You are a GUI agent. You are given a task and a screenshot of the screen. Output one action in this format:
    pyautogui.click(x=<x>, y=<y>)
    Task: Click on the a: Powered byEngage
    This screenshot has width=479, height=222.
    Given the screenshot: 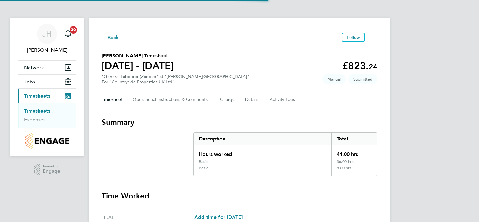 What is the action you would take?
    pyautogui.click(x=47, y=170)
    